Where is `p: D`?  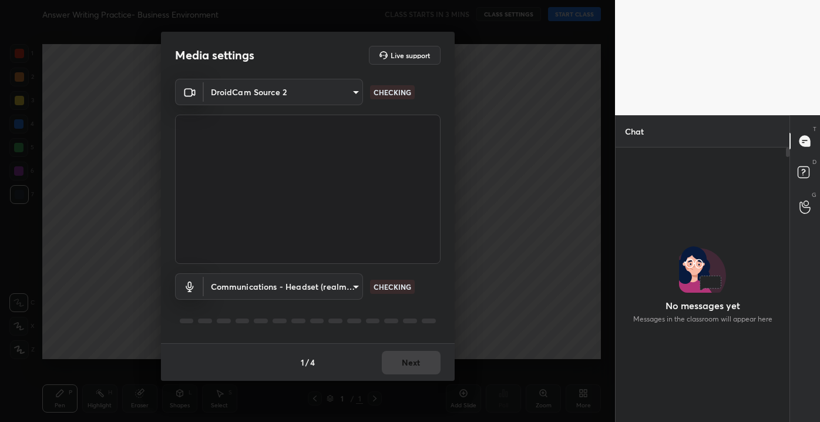
p: D is located at coordinates (814, 162).